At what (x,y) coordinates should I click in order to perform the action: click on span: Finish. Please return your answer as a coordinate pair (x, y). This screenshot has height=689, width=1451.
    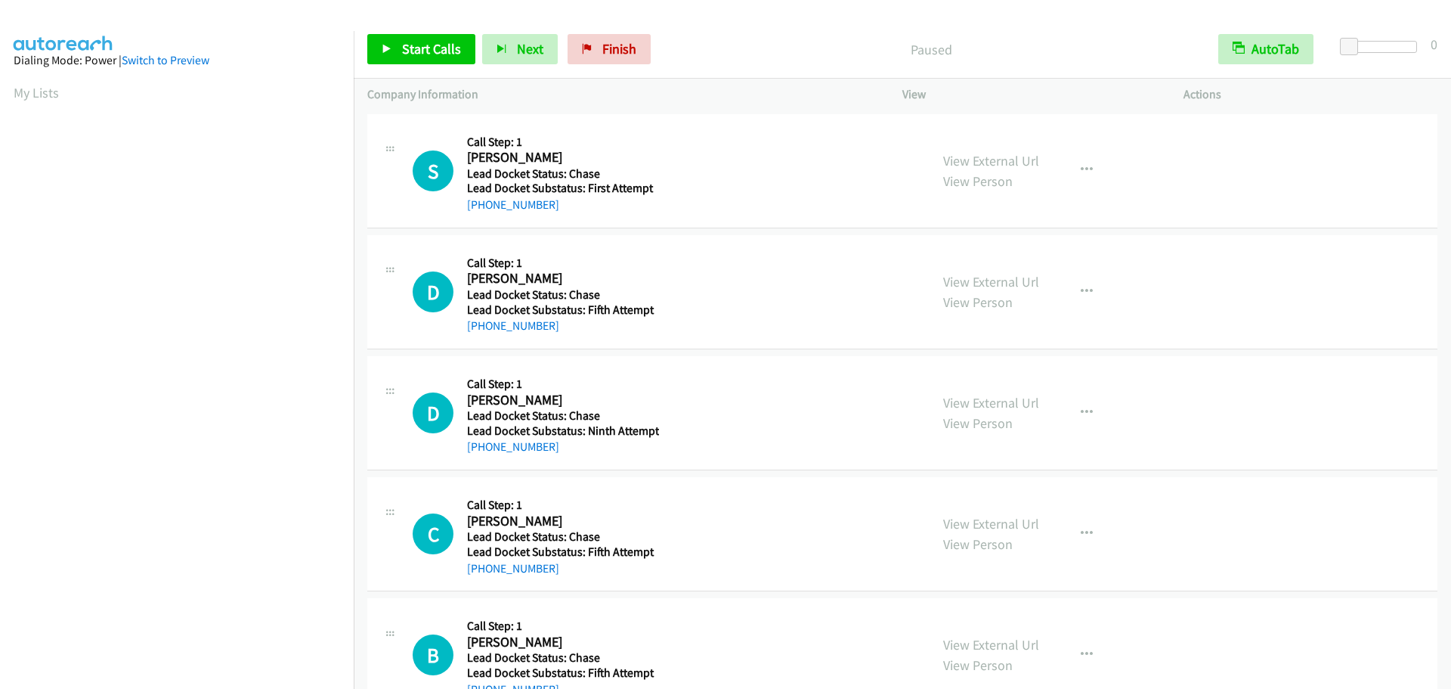
    Looking at the image, I should click on (619, 48).